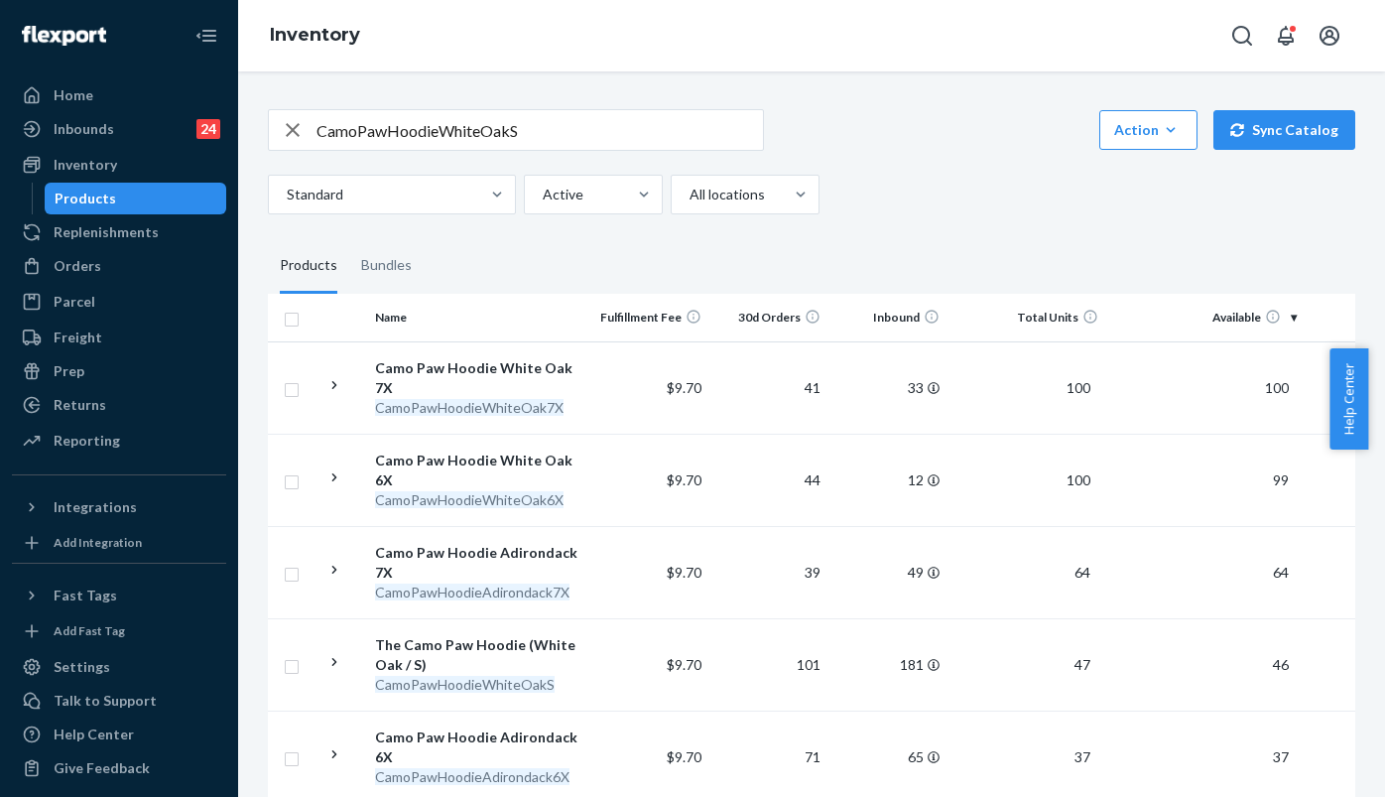 Image resolution: width=1385 pixels, height=797 pixels. Describe the element at coordinates (136, 198) in the screenshot. I see `a: Products` at that location.